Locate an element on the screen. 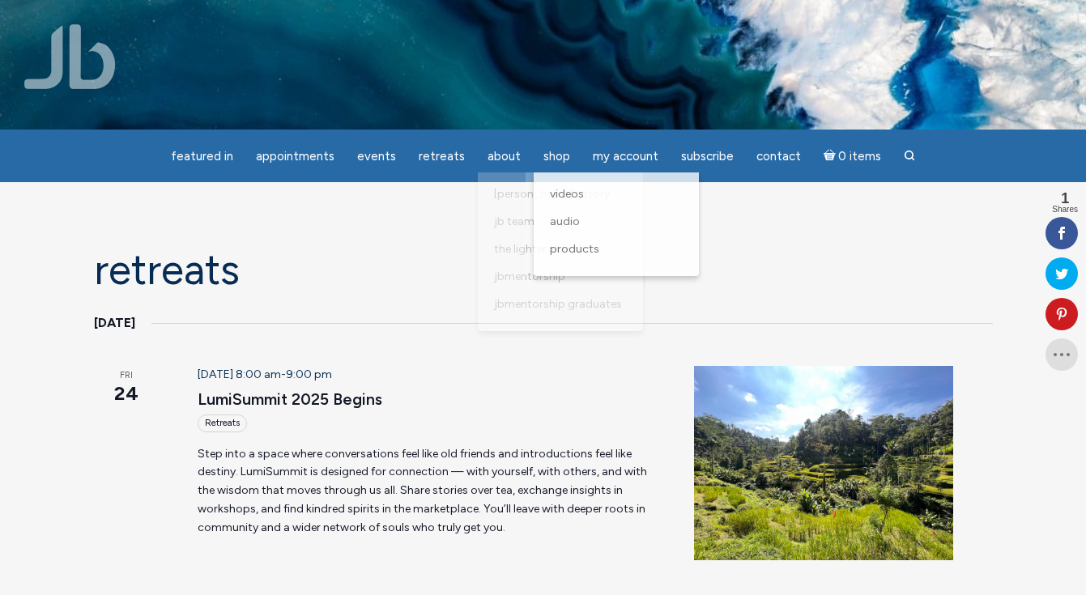 Image resolution: width=1086 pixels, height=595 pixels. a: LumiSummit 2025 Begins is located at coordinates (290, 399).